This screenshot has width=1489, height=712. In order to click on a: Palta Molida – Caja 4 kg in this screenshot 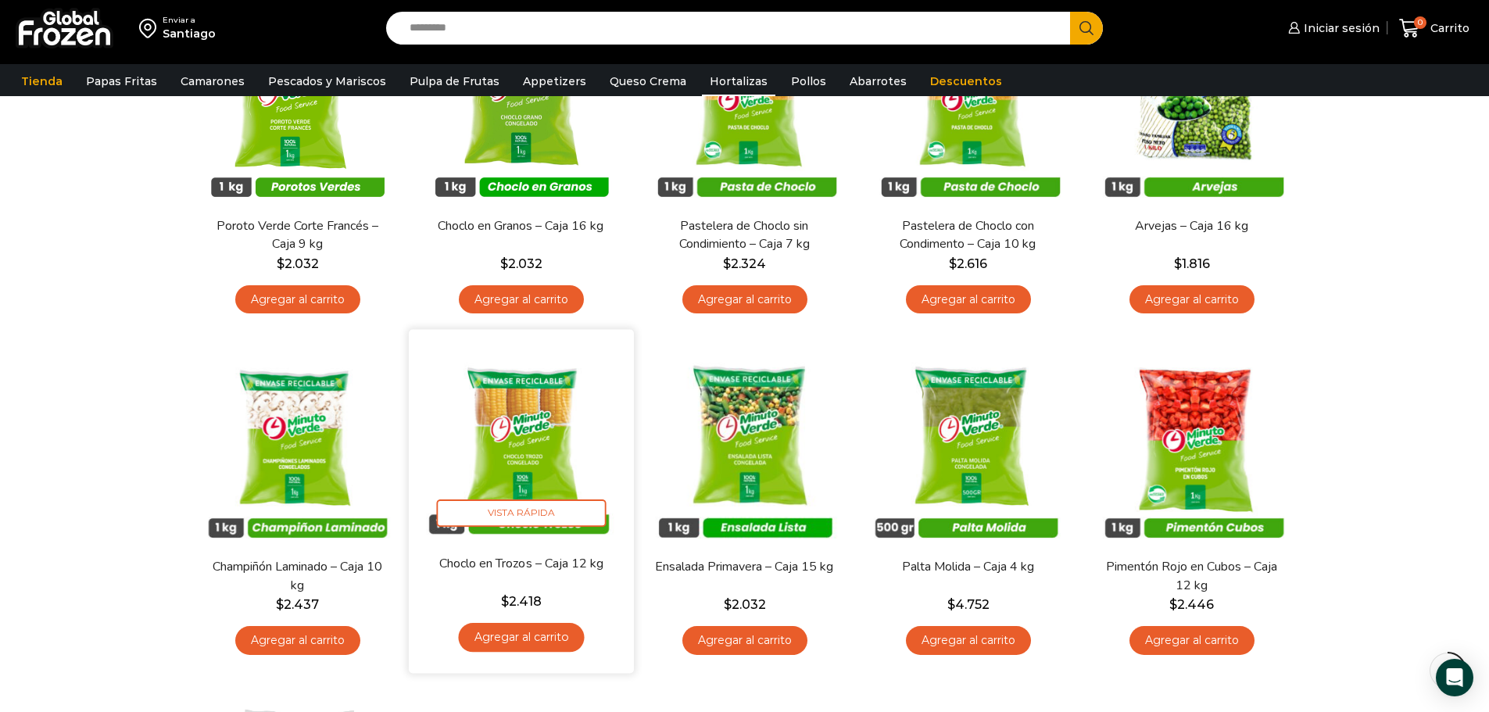, I will do `click(967, 567)`.